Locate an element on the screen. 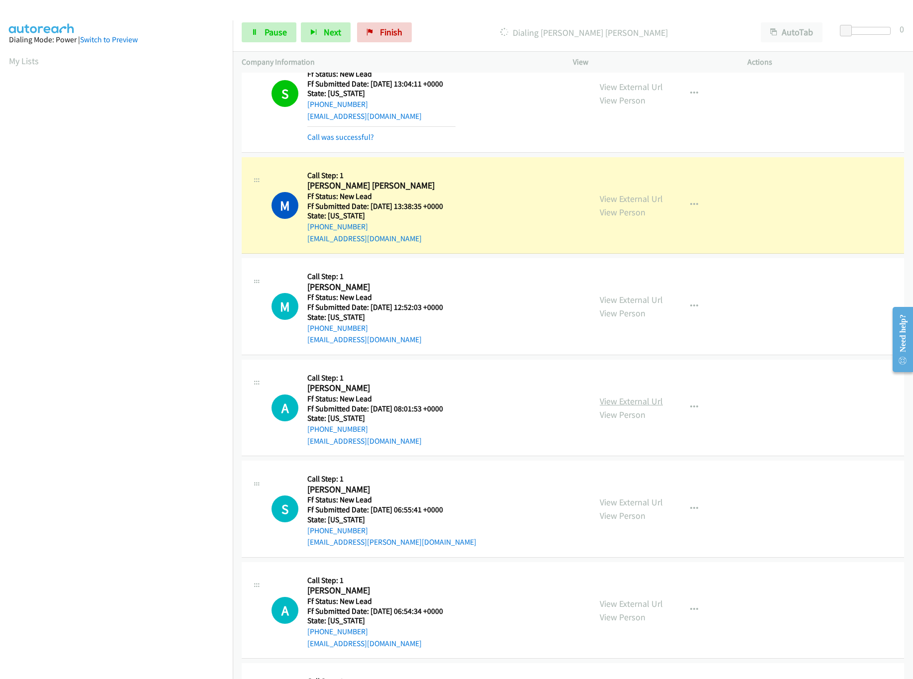  button: AutoTab is located at coordinates (792, 32).